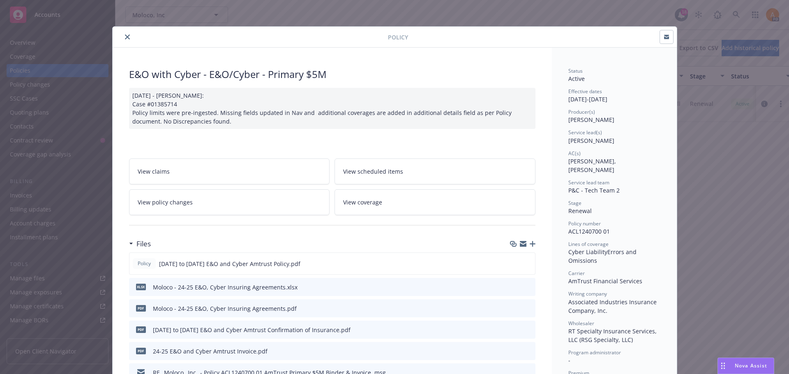 The image size is (789, 374). Describe the element at coordinates (577, 273) in the screenshot. I see `span: Carrier` at that location.